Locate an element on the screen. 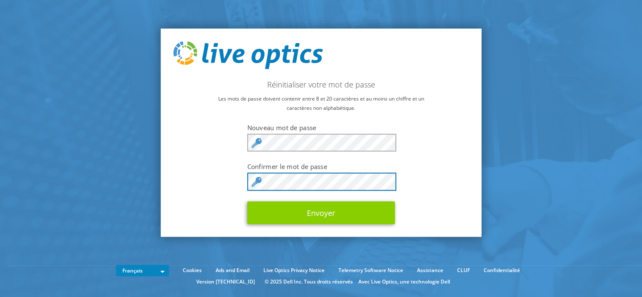  li: Avec Live Optics, une technologie Dell is located at coordinates (404, 282).